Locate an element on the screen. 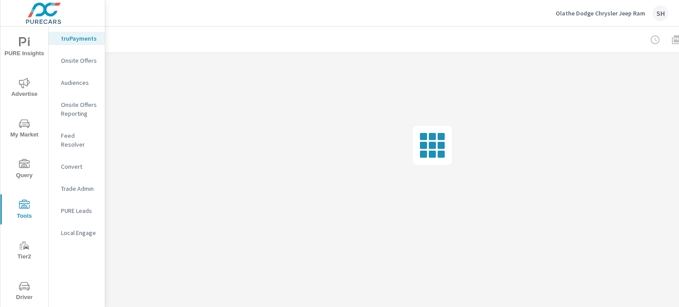  span: Advertise is located at coordinates (24, 88).